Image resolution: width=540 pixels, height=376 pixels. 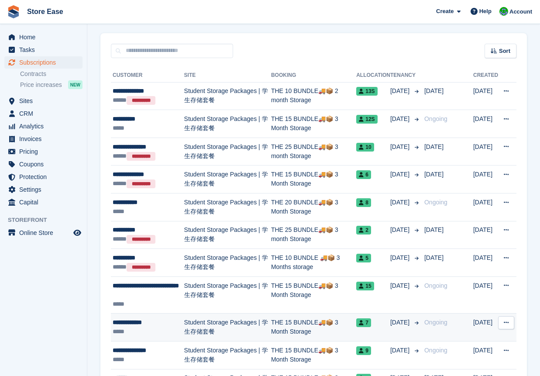 What do you see at coordinates (314, 96) in the screenshot?
I see `td: THE 10 BUNDLE🚚📦 2 month Storage` at bounding box center [314, 96].